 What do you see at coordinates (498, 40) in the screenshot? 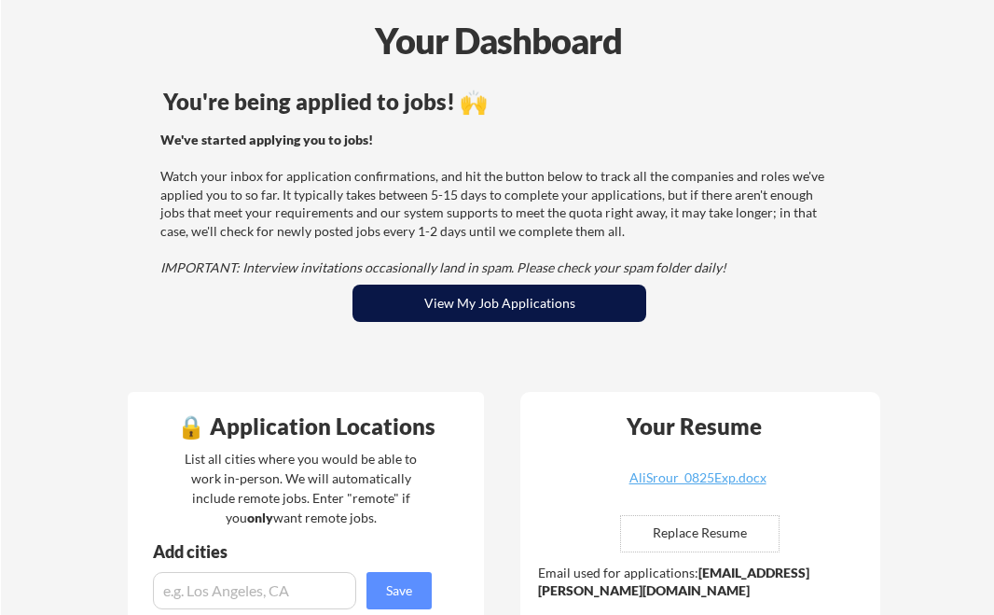
I see `div: Your Dashboard` at bounding box center [498, 40].